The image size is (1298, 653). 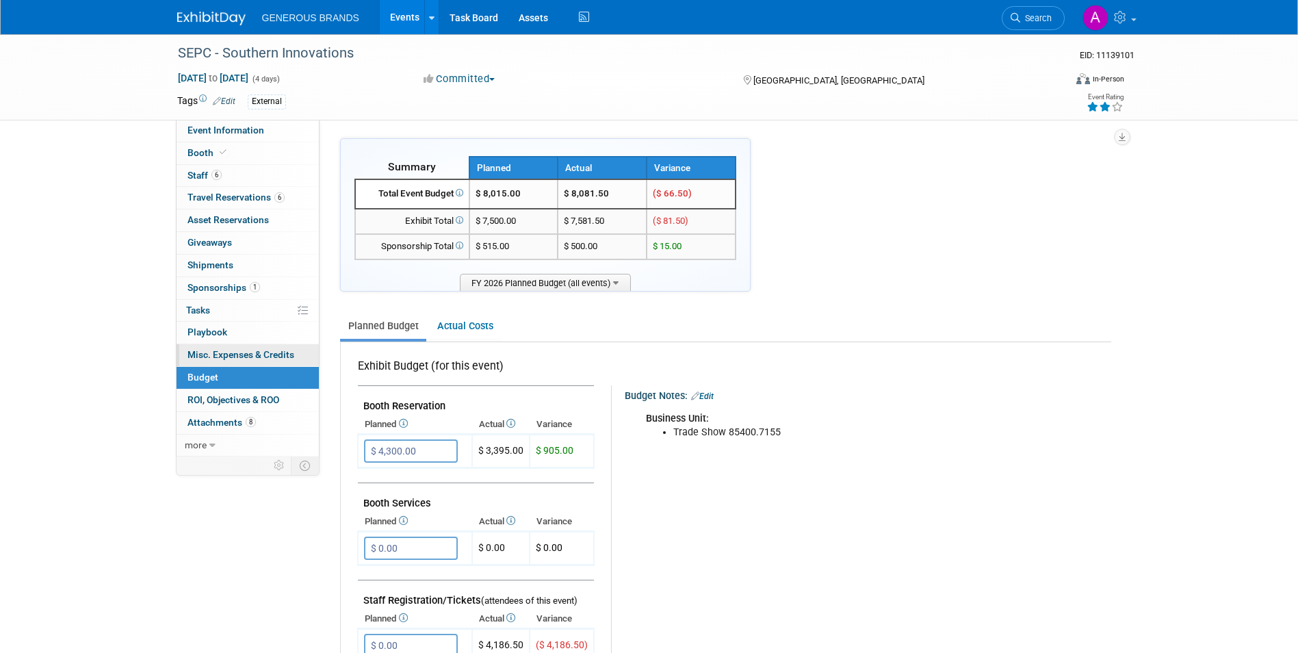 What do you see at coordinates (213, 78) in the screenshot?
I see `span: to` at bounding box center [213, 78].